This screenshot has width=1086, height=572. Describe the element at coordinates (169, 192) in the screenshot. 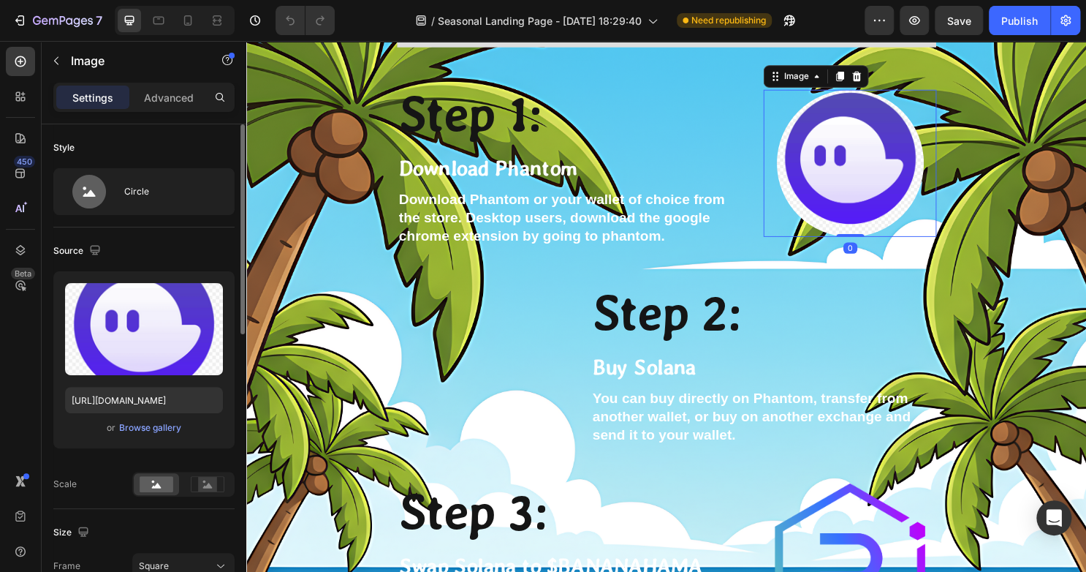

I see `div: Circle` at that location.